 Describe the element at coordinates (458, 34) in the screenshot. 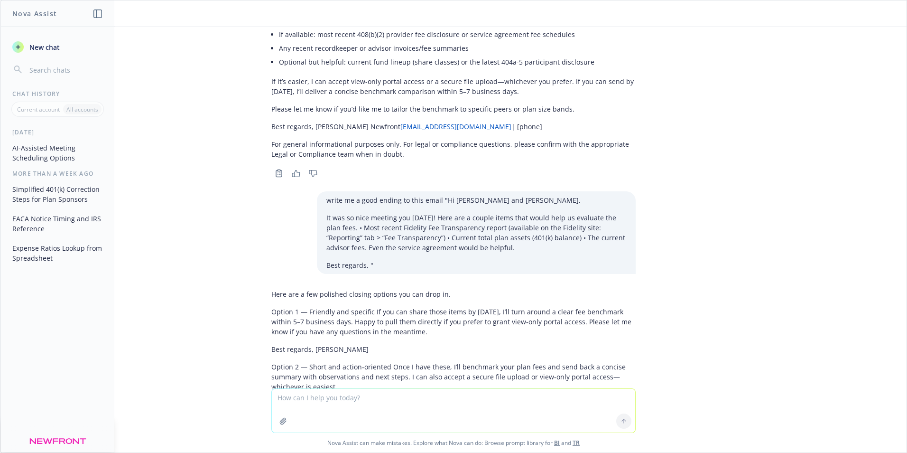

I see `li: If available: most recent 408(b)(2) provider fee disclosure or service agreement fee schedules` at that location.